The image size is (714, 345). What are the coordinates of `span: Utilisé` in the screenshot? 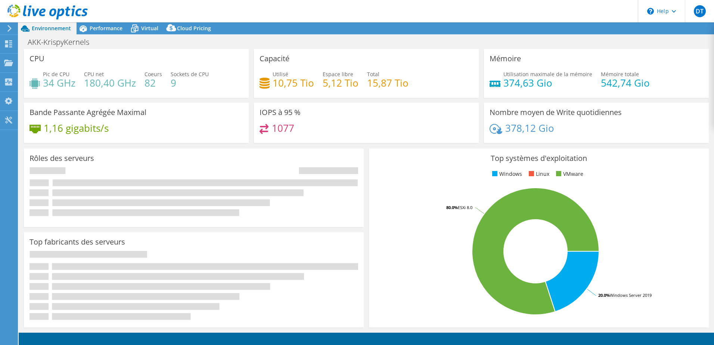 It's located at (281, 74).